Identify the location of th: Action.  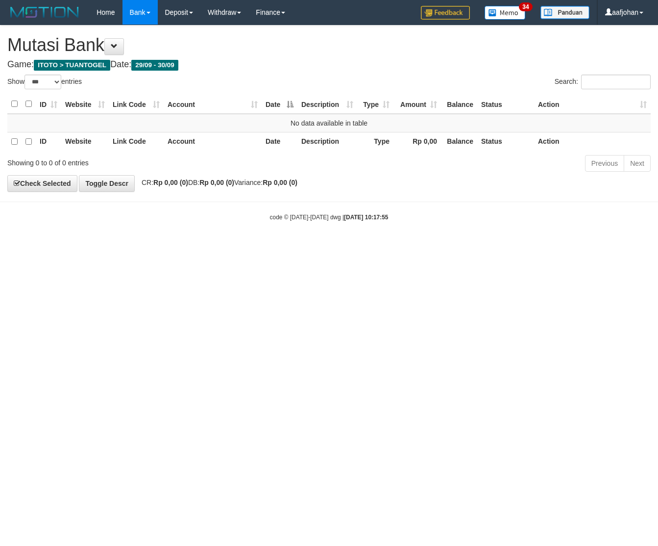
(593, 141).